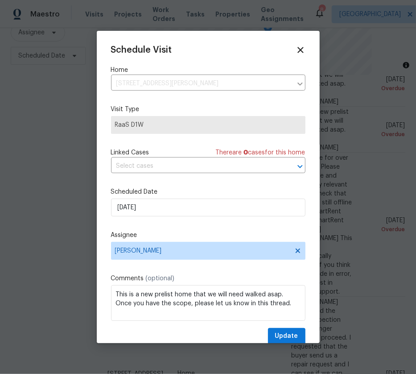 This screenshot has width=416, height=374. Describe the element at coordinates (208, 125) in the screenshot. I see `span: RaaS D1W` at that location.